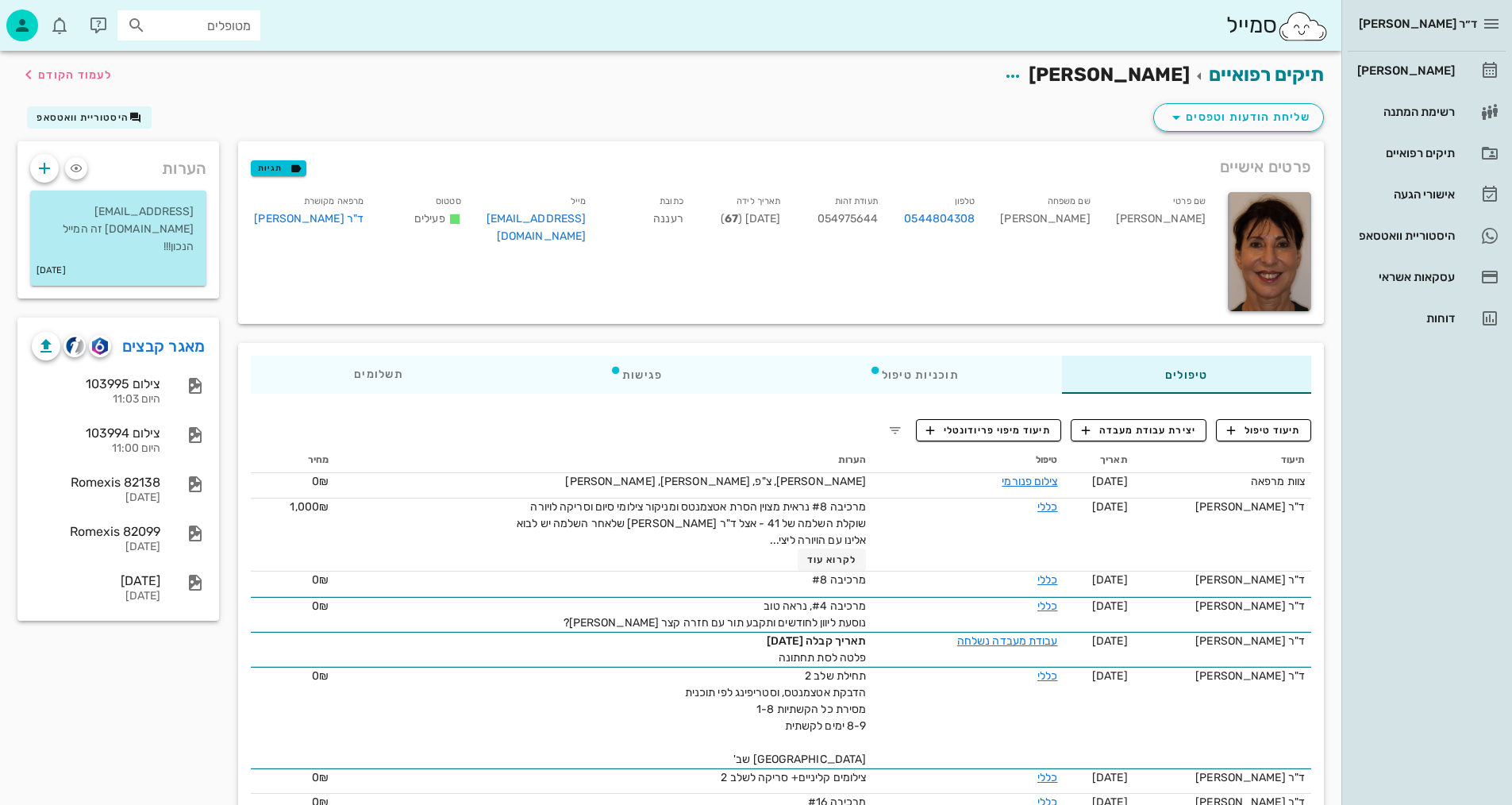 The height and width of the screenshot is (805, 1512). What do you see at coordinates (668, 218) in the screenshot?
I see `span: רעננה` at bounding box center [668, 218].